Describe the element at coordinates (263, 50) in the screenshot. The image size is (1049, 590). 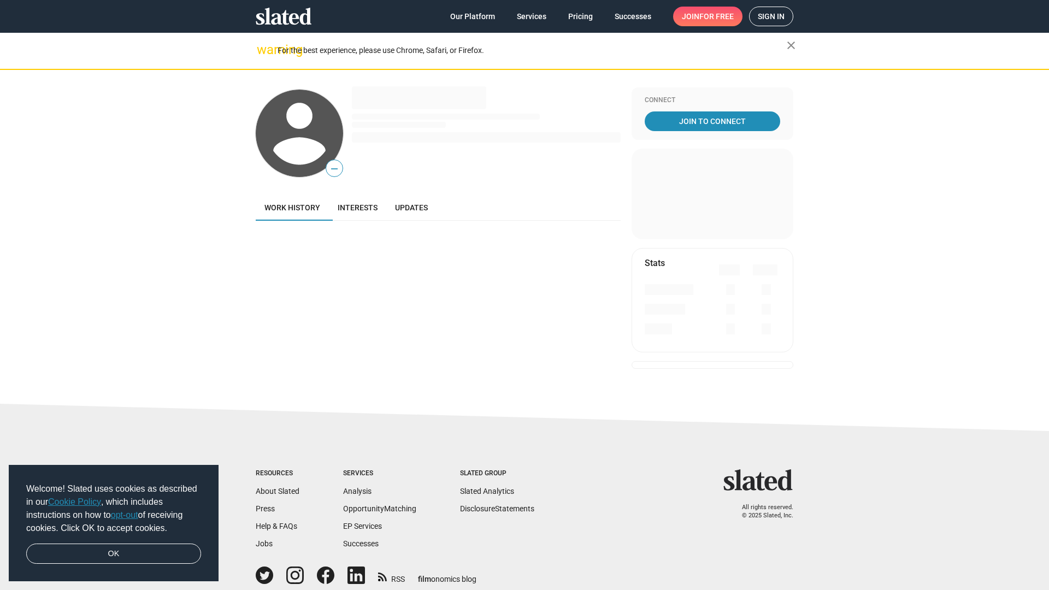
I see `mat-icon: warning` at that location.